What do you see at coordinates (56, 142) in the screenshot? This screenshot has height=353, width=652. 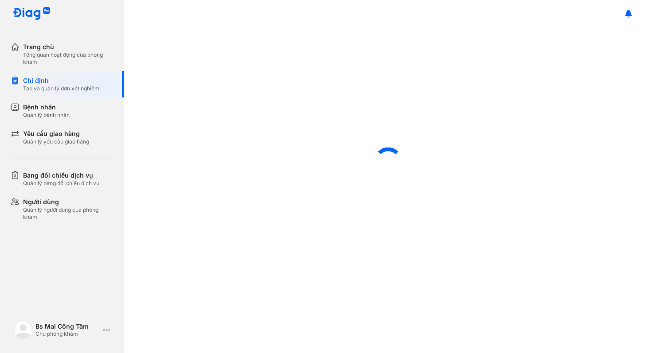 I see `div: Quản lý yêu cầu giao hàng` at bounding box center [56, 142].